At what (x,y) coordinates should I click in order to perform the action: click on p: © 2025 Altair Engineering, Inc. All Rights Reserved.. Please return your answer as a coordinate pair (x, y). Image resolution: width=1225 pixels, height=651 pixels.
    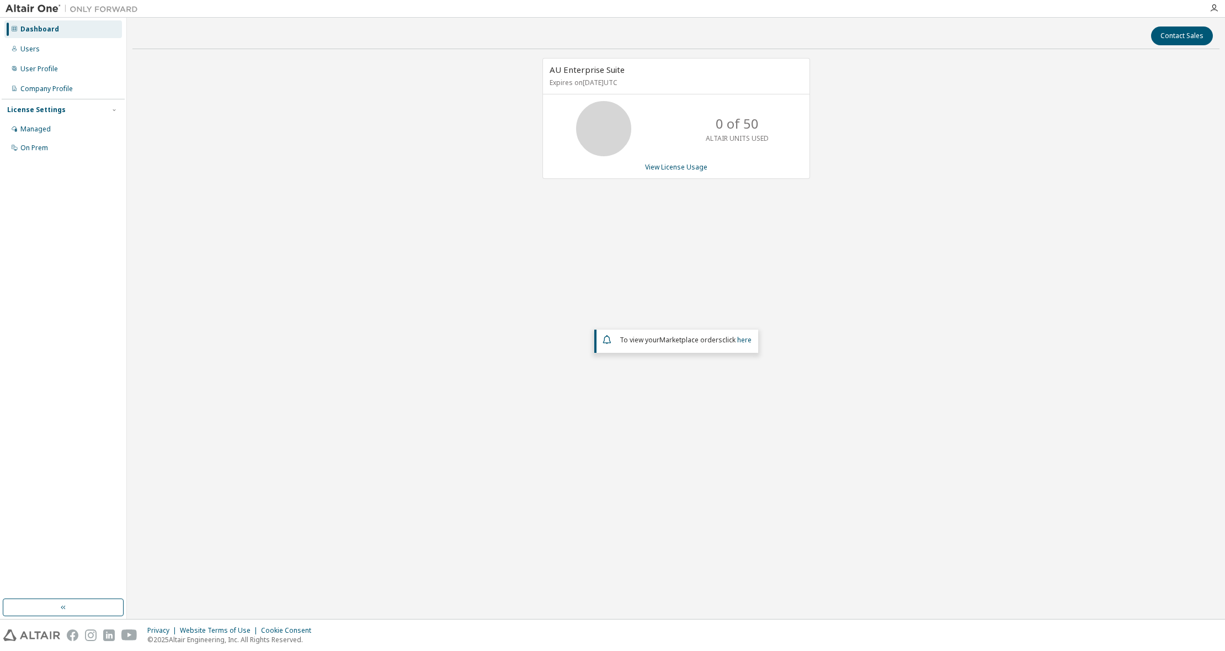
    Looking at the image, I should click on (232, 639).